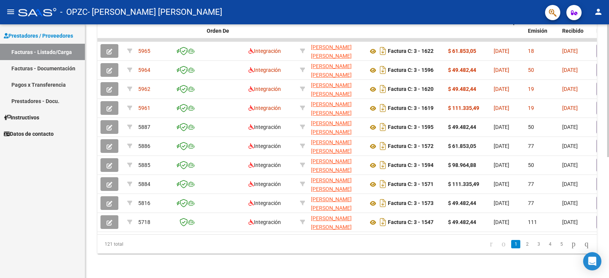  I want to click on div: 121 total, so click(147, 244).